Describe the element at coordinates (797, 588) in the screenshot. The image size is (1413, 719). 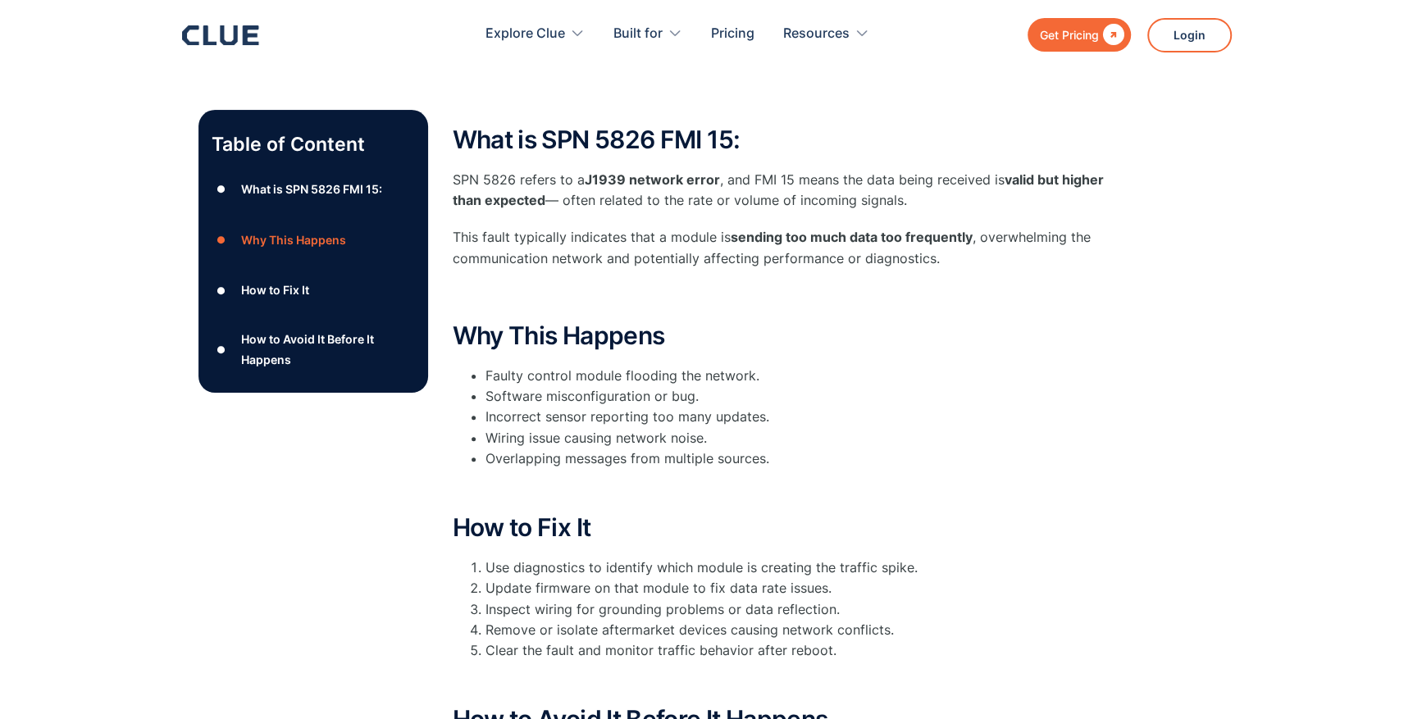
I see `li: Update firmware on that module to fix data rate issues.` at that location.